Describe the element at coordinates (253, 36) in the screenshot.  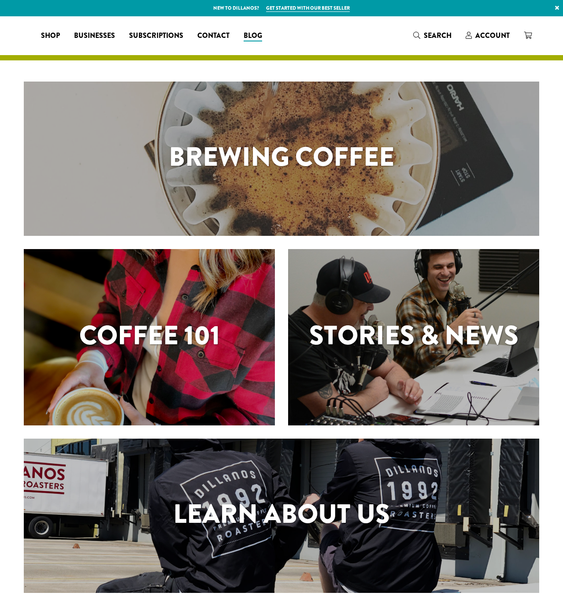
I see `span: Blog` at that location.